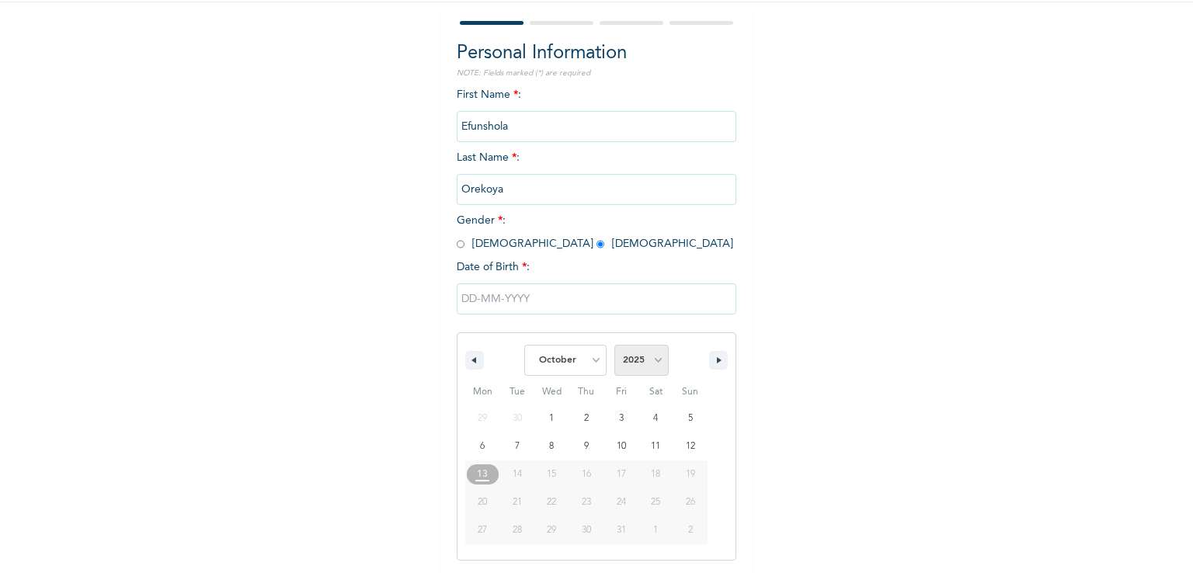  What do you see at coordinates (552, 419) in the screenshot?
I see `button: 1` at bounding box center [552, 419].